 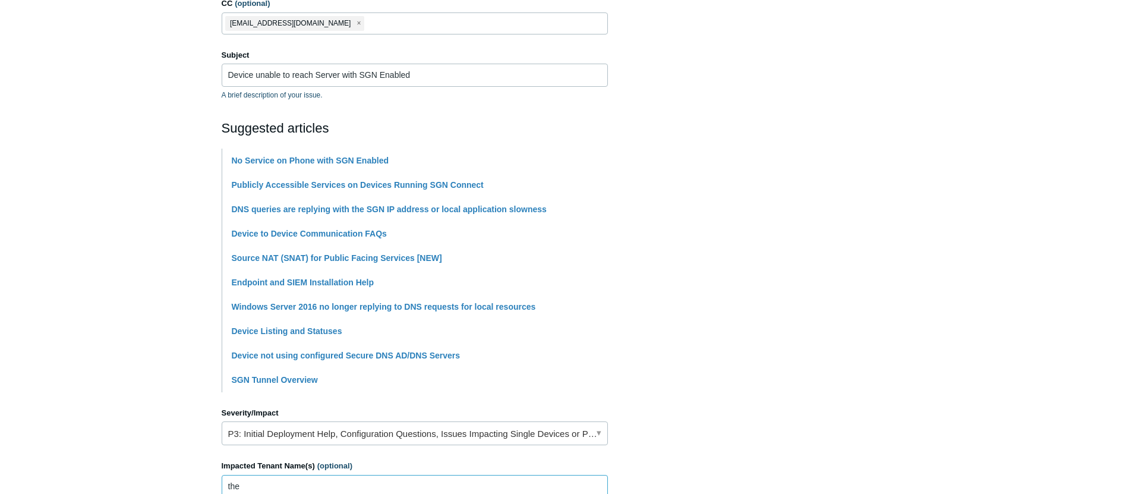 I want to click on a: P3: Initial Deployment Help, Configuration Questions, Issues Impacting Single Devices or Past Out..., so click(x=415, y=433).